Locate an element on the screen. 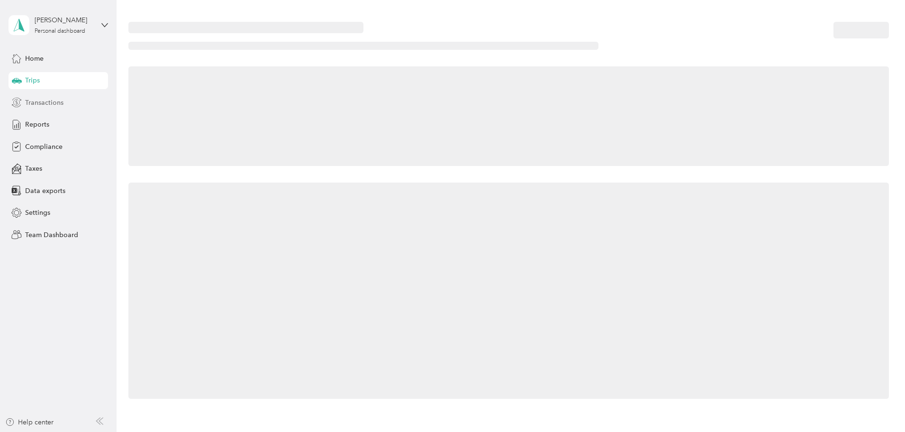  div: Help center is located at coordinates (29, 422).